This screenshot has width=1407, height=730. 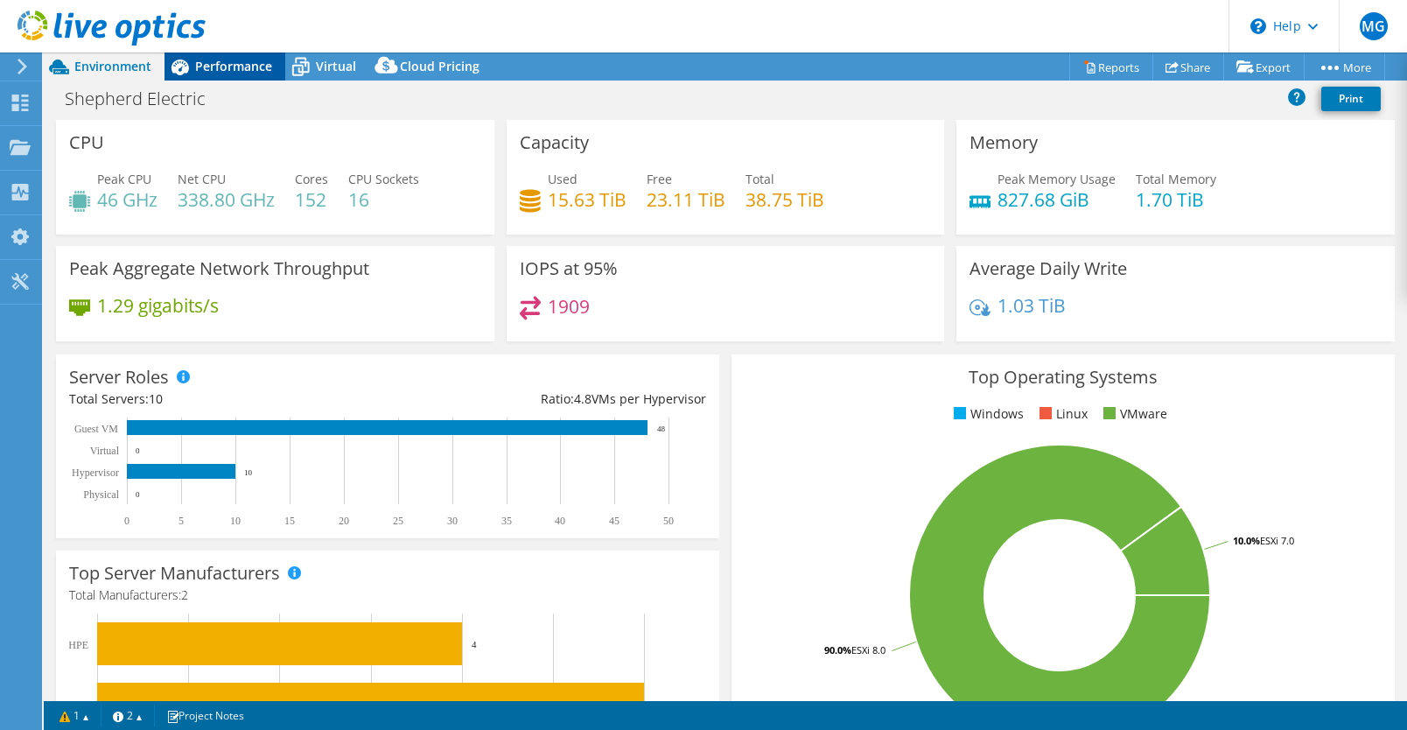 I want to click on h3: Capacity, so click(x=554, y=143).